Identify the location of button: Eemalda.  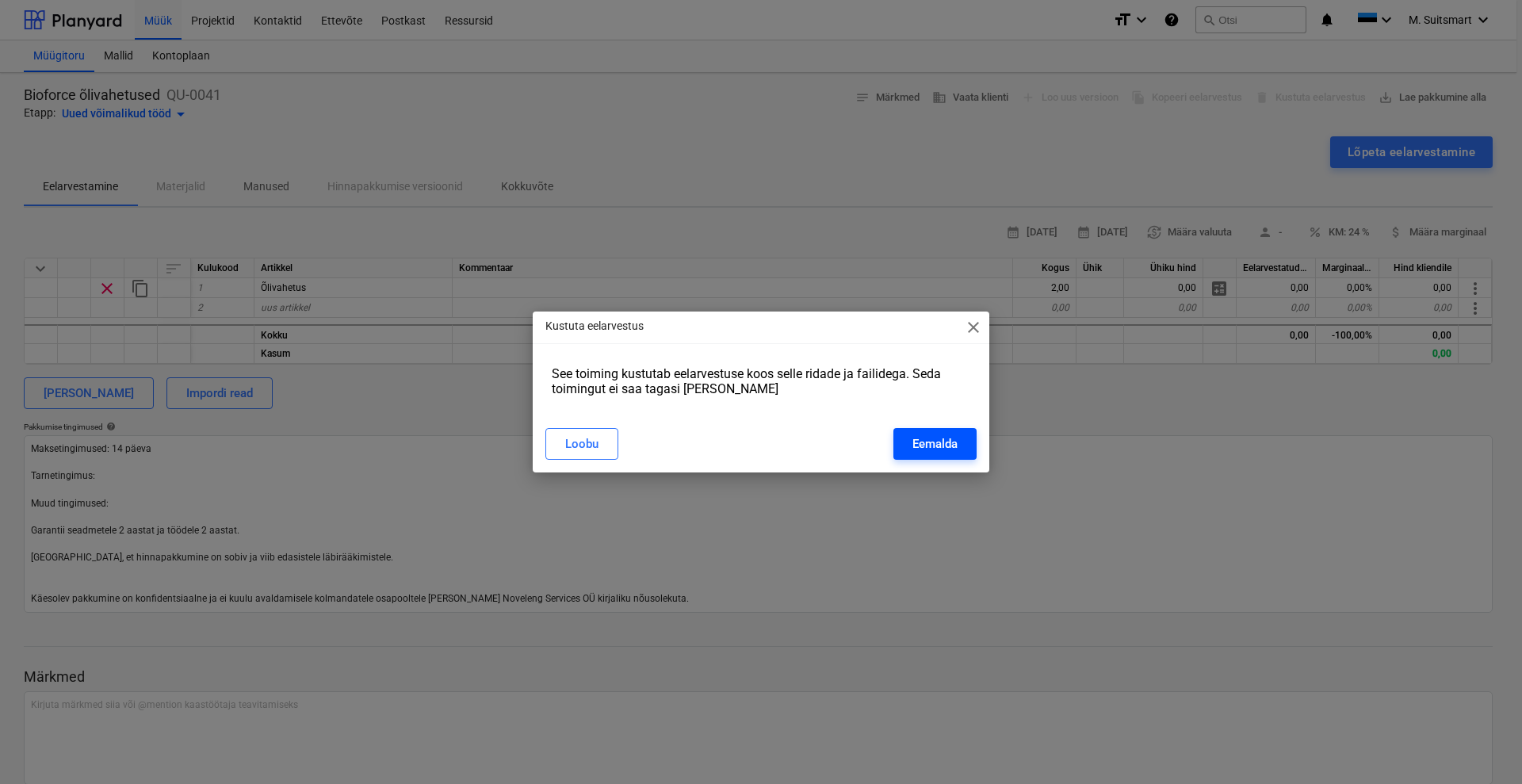
(935, 444).